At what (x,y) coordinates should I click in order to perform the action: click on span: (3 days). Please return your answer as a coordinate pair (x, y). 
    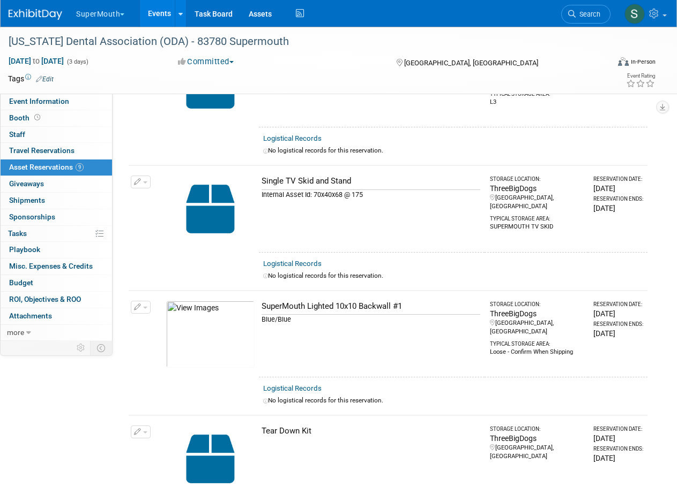
    Looking at the image, I should click on (77, 62).